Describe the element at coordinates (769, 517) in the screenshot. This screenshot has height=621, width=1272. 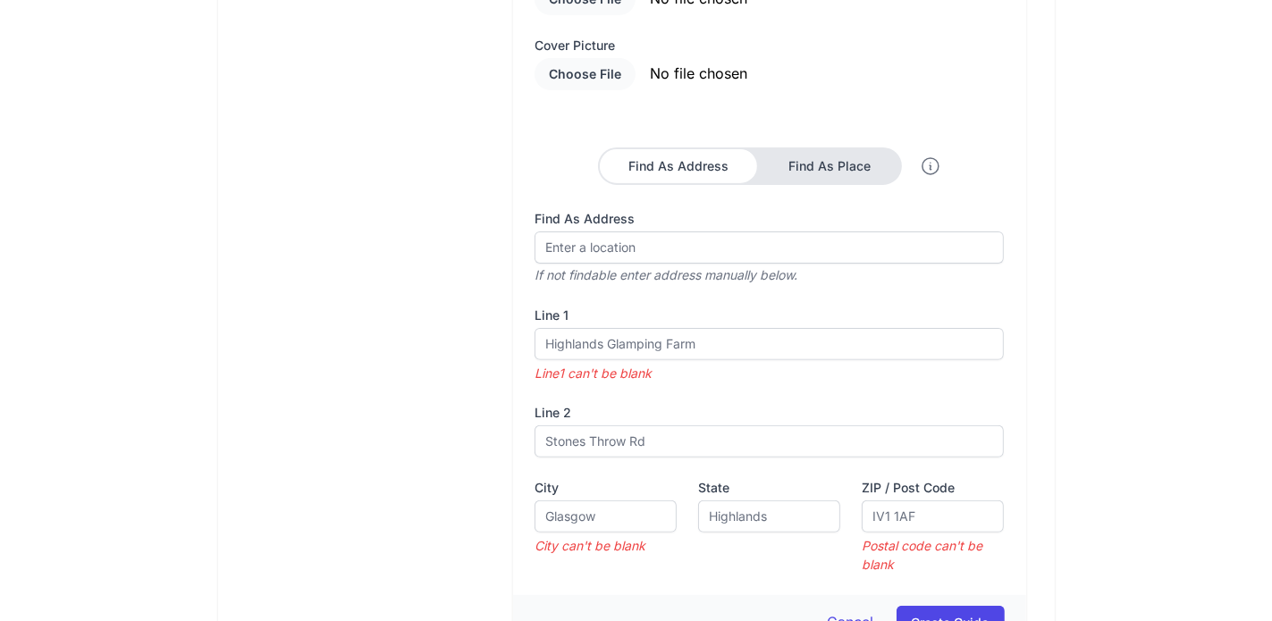
I see `input: Highlands` at that location.